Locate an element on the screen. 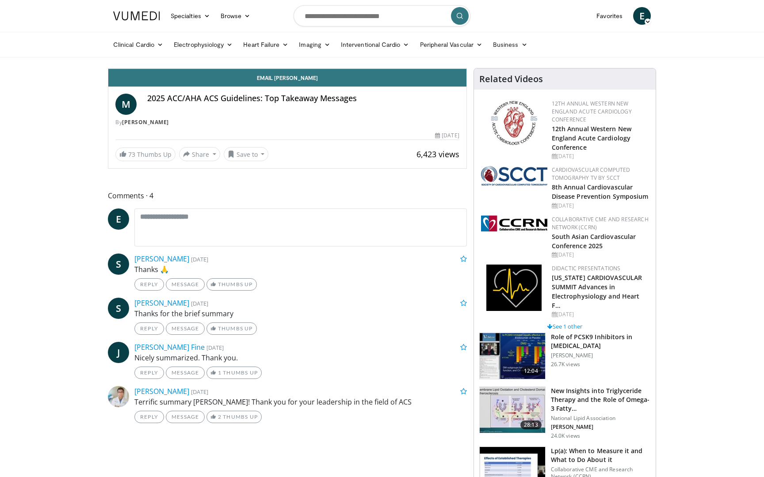 The height and width of the screenshot is (477, 764). div: Didactic Presentations is located at coordinates (600, 269).